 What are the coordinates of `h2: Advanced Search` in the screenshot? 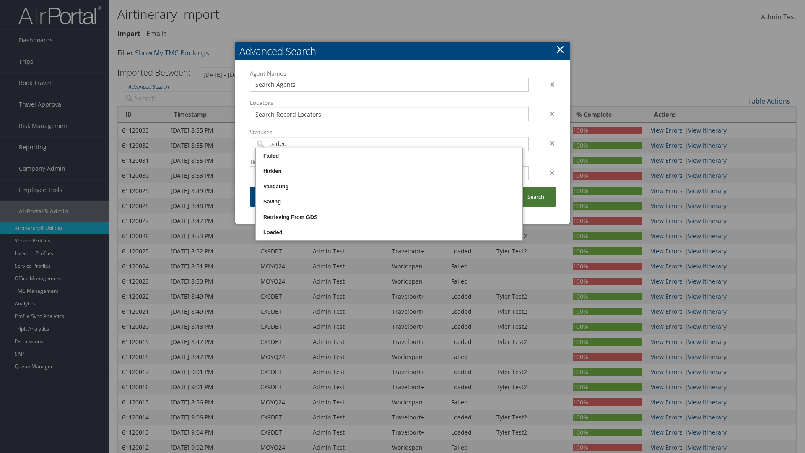 It's located at (402, 51).